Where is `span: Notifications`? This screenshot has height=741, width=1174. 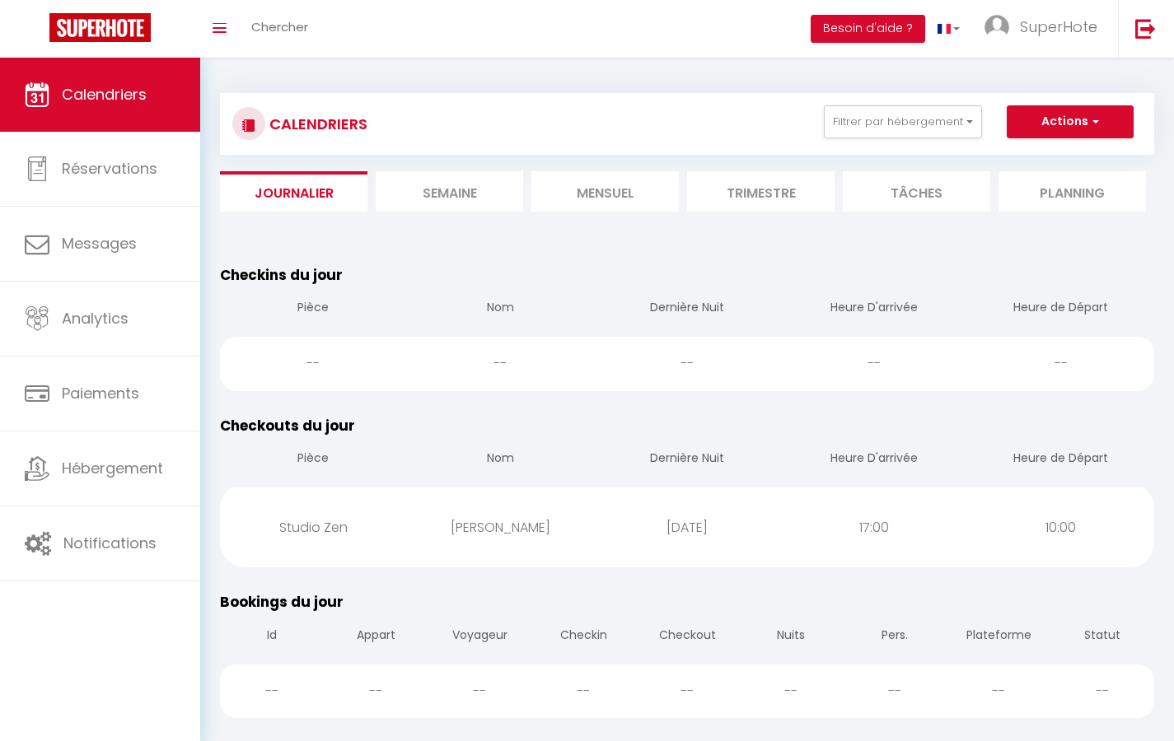 span: Notifications is located at coordinates (110, 543).